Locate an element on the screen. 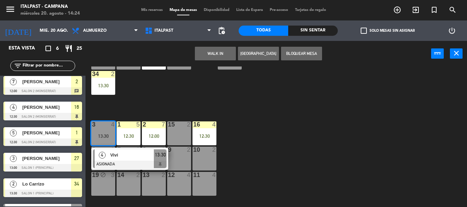 This screenshot has height=207, width=467. span: Mis reservas is located at coordinates (152, 10).